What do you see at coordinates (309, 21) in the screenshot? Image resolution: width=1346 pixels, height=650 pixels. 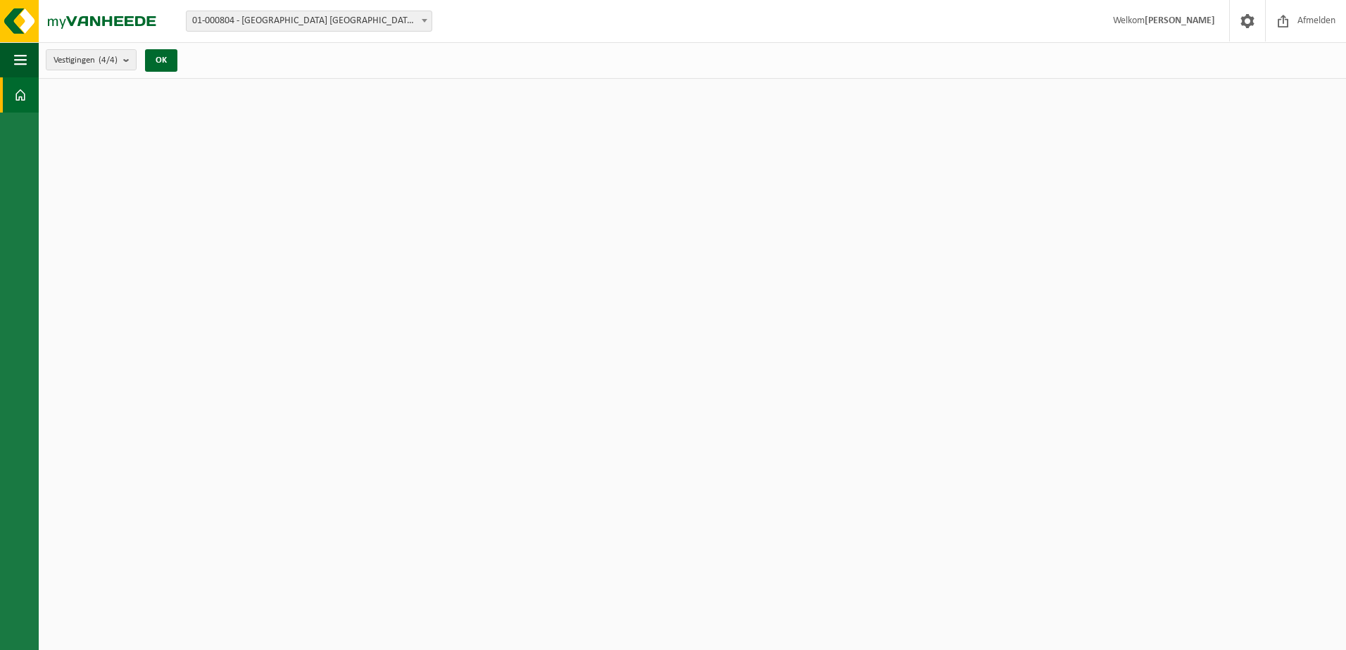 I see `span: 01-000804 - TARKETT NV - WAALWIJK` at bounding box center [309, 21].